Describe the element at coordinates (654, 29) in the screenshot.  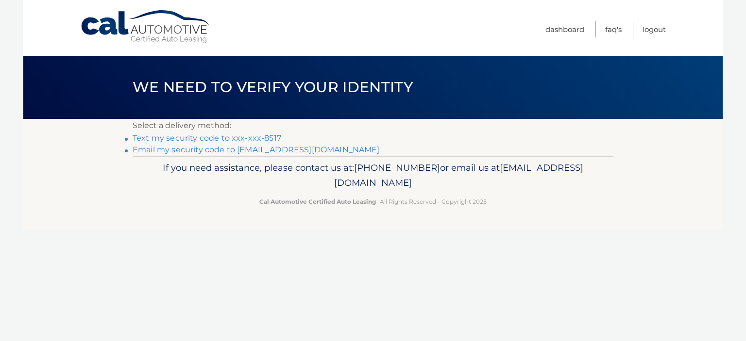
I see `a: Logout` at that location.